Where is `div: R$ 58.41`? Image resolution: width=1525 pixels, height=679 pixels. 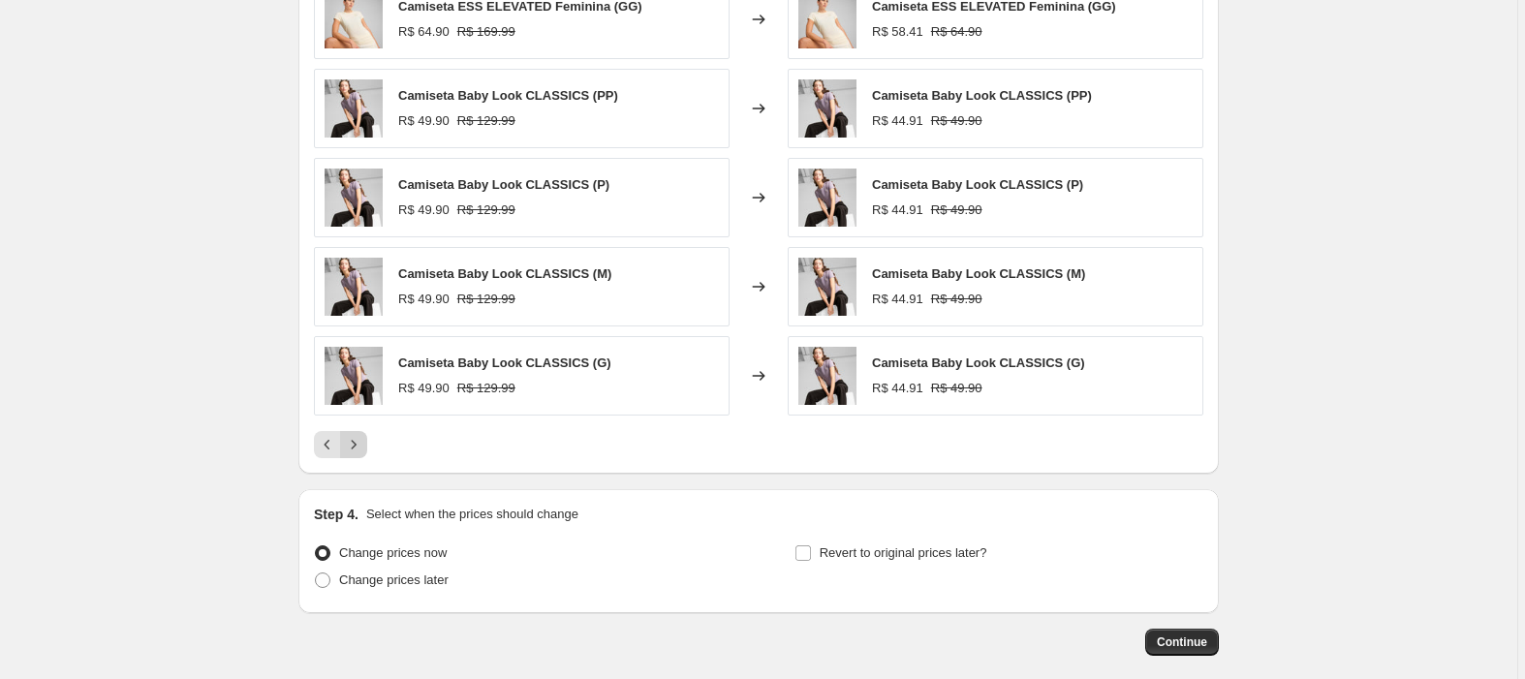
div: R$ 58.41 is located at coordinates (897, 32).